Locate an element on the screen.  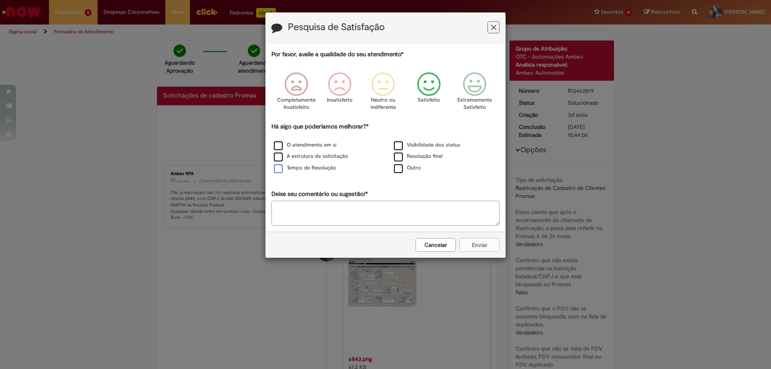
label: Tempo de Resolução is located at coordinates (305, 168).